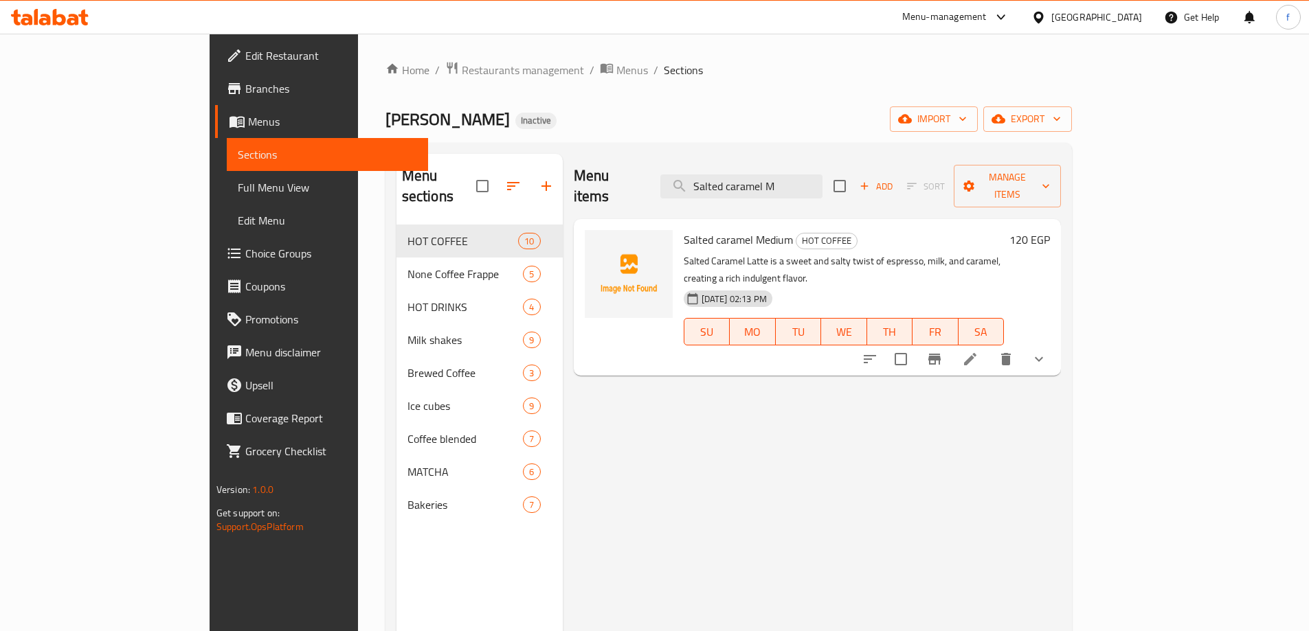 The width and height of the screenshot is (1309, 631). I want to click on div: Milk shakes9, so click(479, 340).